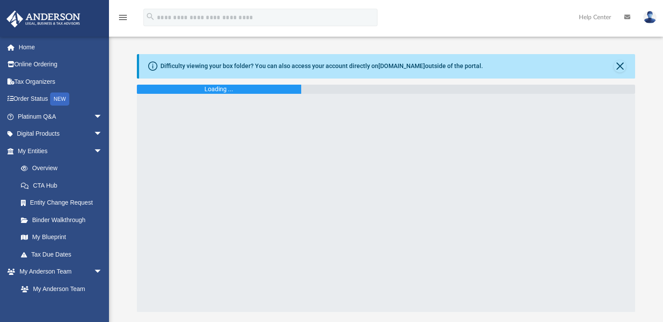 The width and height of the screenshot is (663, 322). What do you see at coordinates (123, 20) in the screenshot?
I see `a: menu` at bounding box center [123, 20].